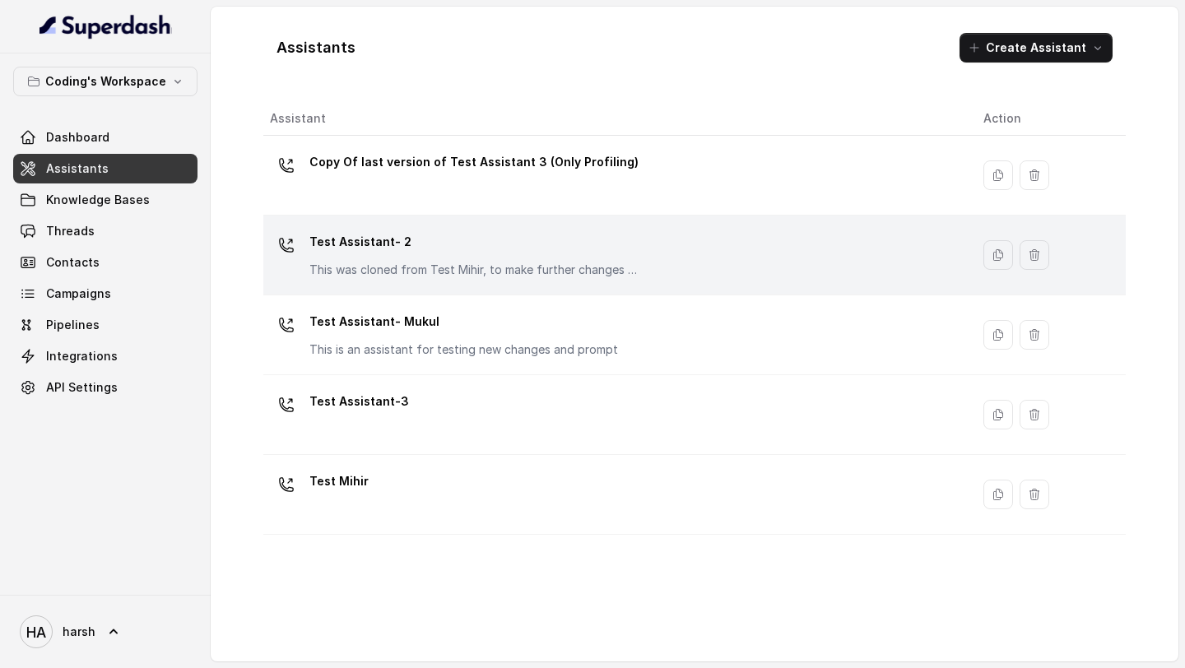 The height and width of the screenshot is (668, 1185). What do you see at coordinates (105, 81) in the screenshot?
I see `p: Coding's Workspace` at bounding box center [105, 81].